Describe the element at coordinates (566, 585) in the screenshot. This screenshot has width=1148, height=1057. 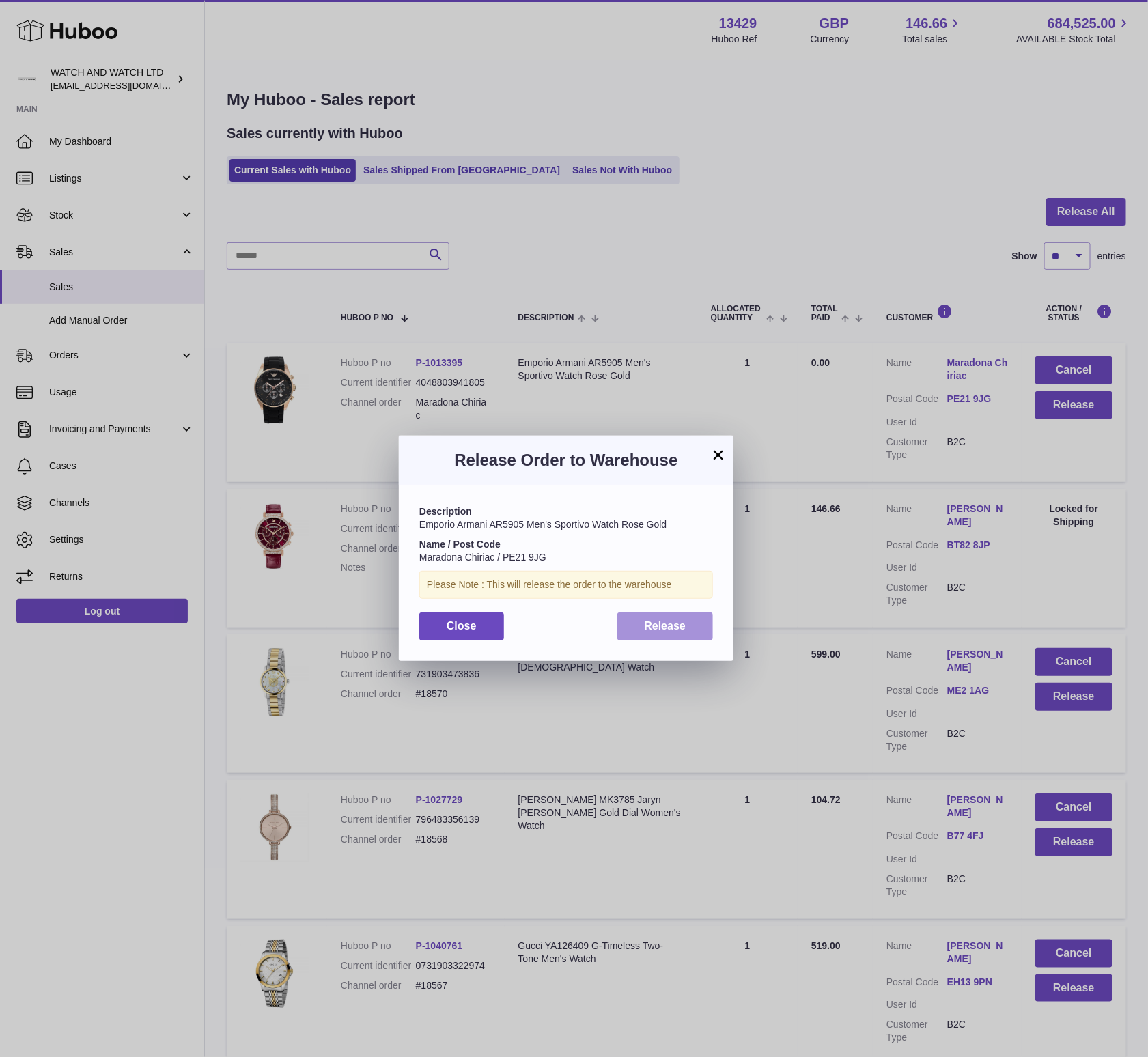
I see `div: Please Note : This will release the order to the warehouse` at that location.